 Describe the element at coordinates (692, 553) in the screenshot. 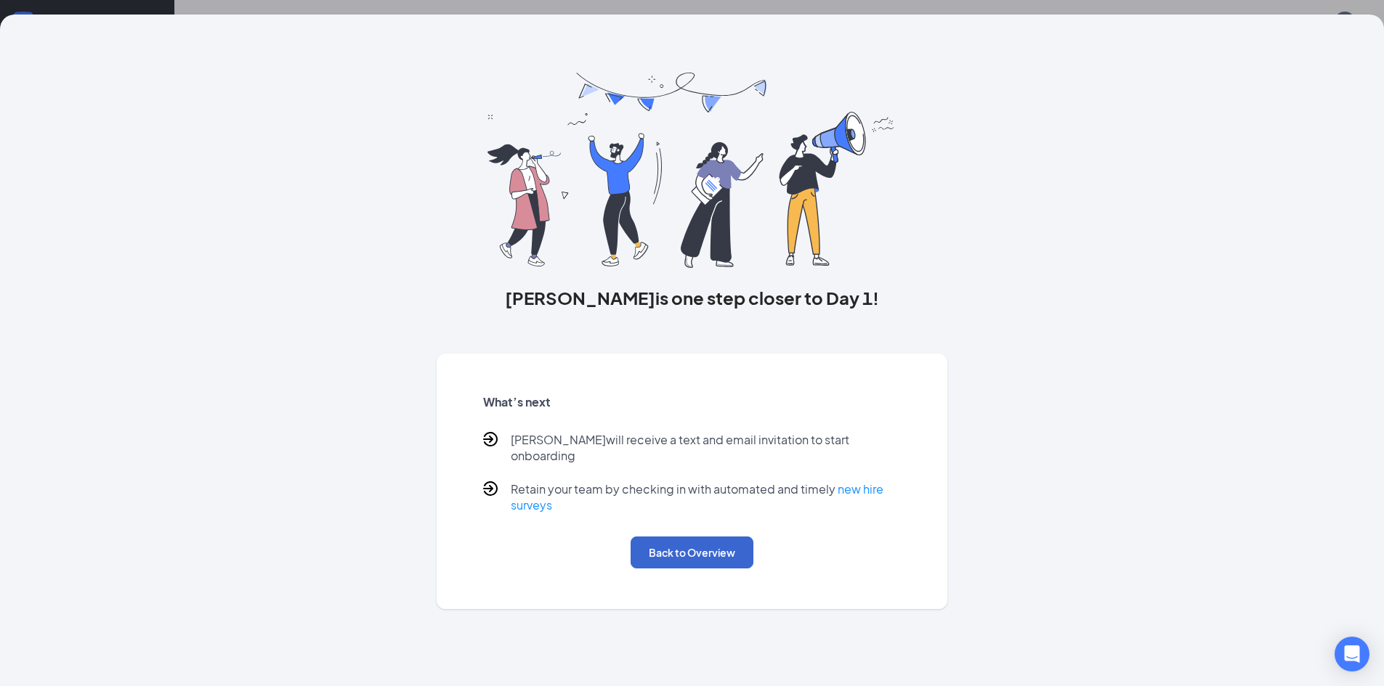

I see `button: Back to Overview` at that location.